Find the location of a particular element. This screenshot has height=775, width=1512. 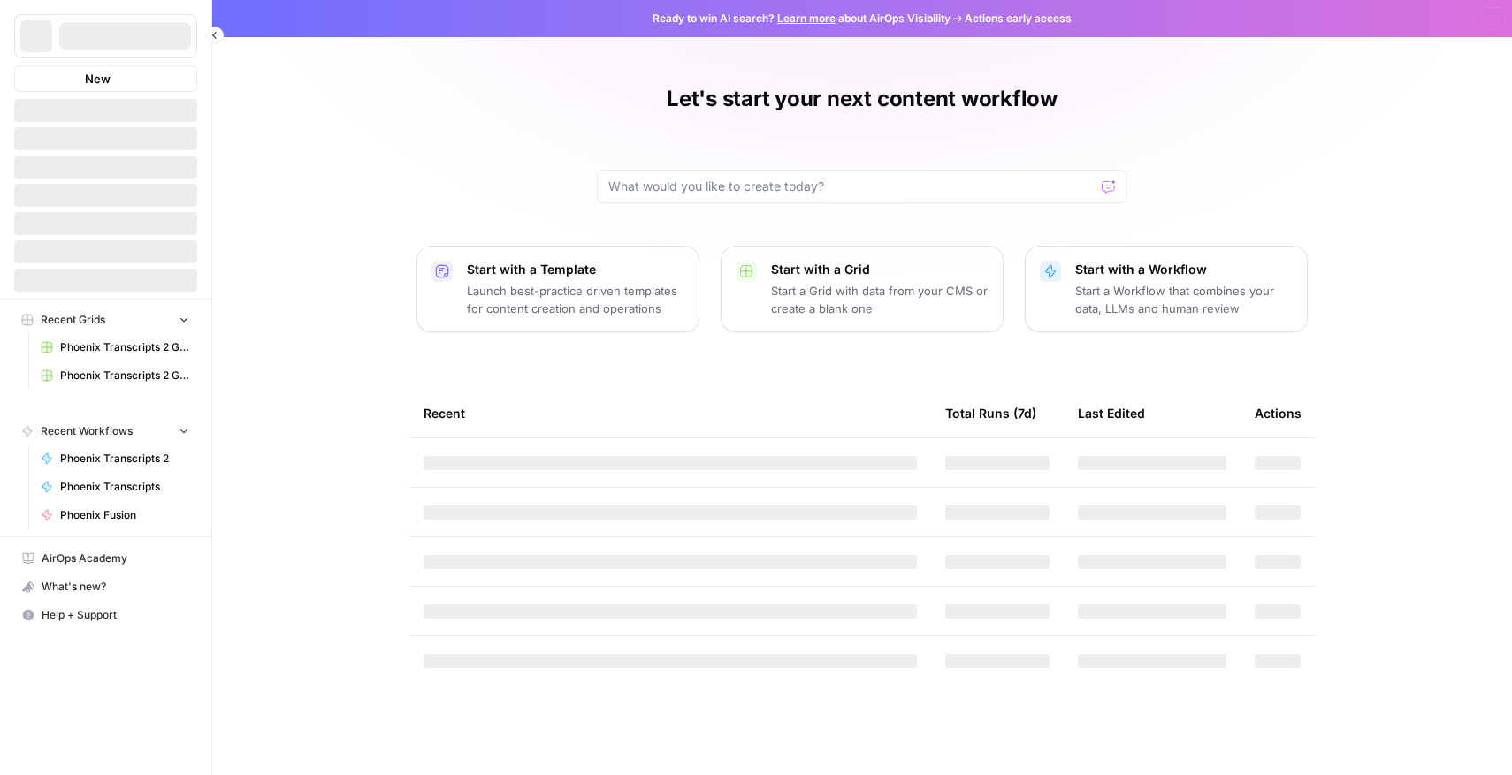

a: Phoenix Transcripts 2 is located at coordinates (115, 459).